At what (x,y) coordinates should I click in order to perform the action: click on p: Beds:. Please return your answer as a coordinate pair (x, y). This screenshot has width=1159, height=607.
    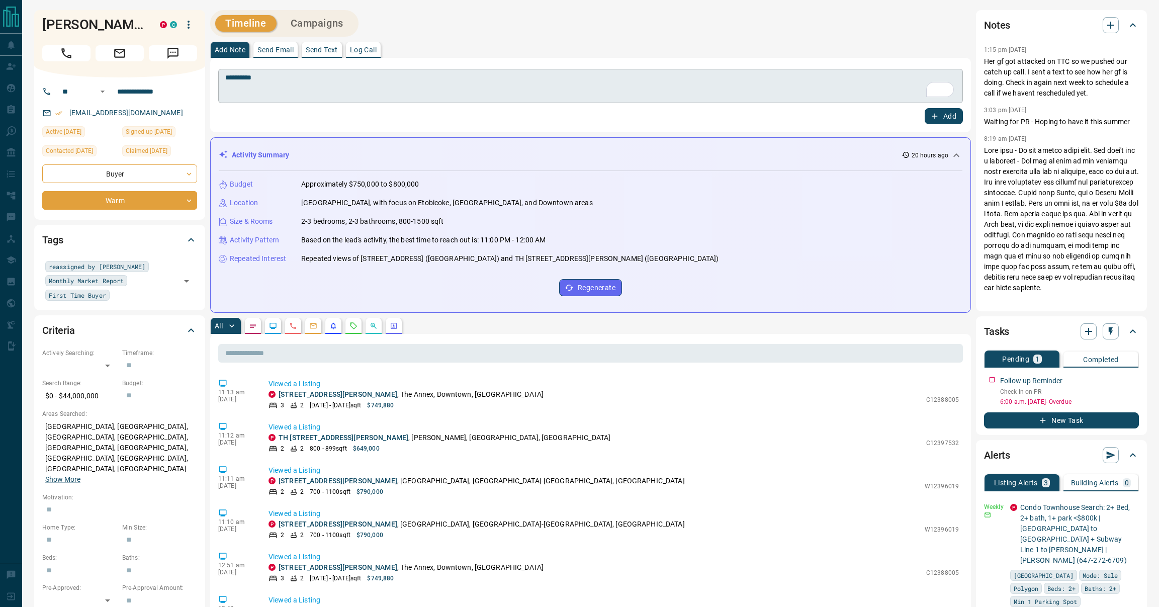
    Looking at the image, I should click on (79, 557).